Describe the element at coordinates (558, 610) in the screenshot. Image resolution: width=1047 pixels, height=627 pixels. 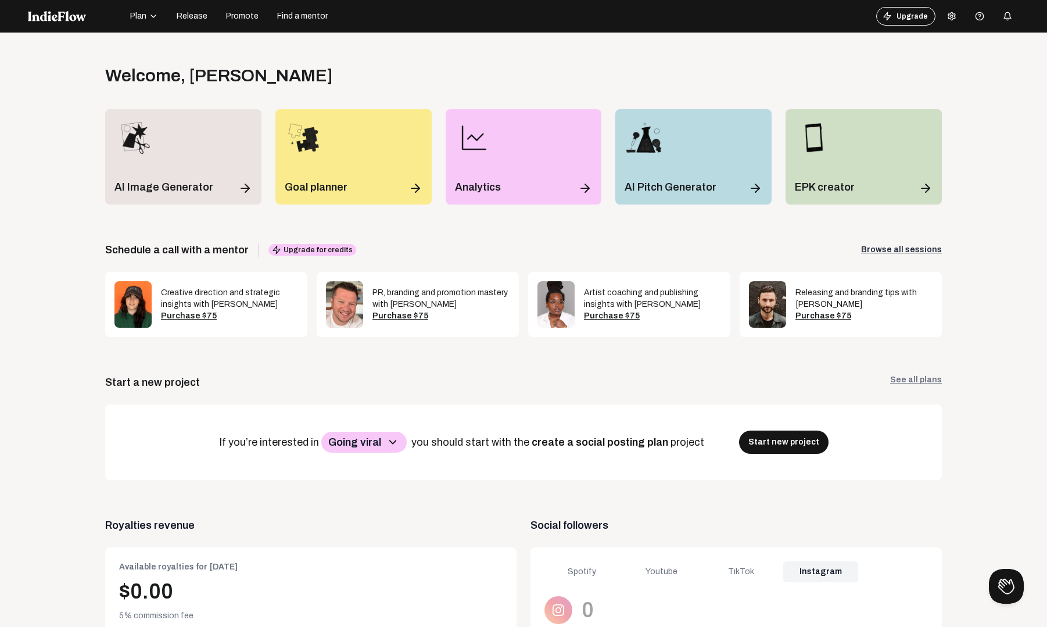
I see `img: Instagram.svg` at that location.